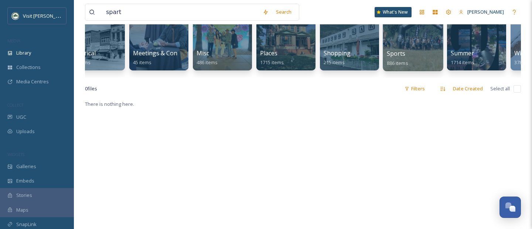 The image size is (532, 229). Describe the element at coordinates (462, 58) in the screenshot. I see `a: Summer1714 items` at that location.